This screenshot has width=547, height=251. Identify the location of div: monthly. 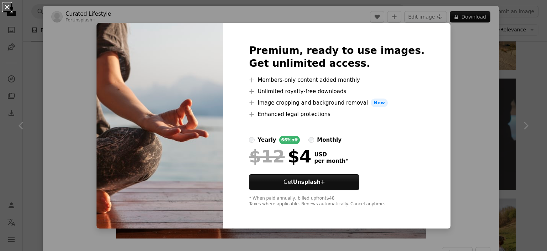
(329, 140).